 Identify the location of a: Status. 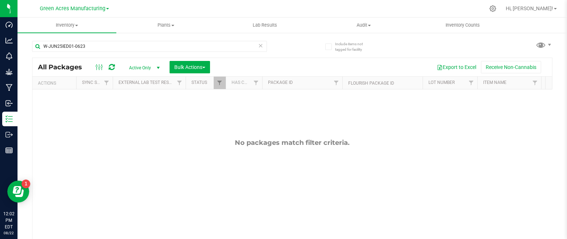
(199, 82).